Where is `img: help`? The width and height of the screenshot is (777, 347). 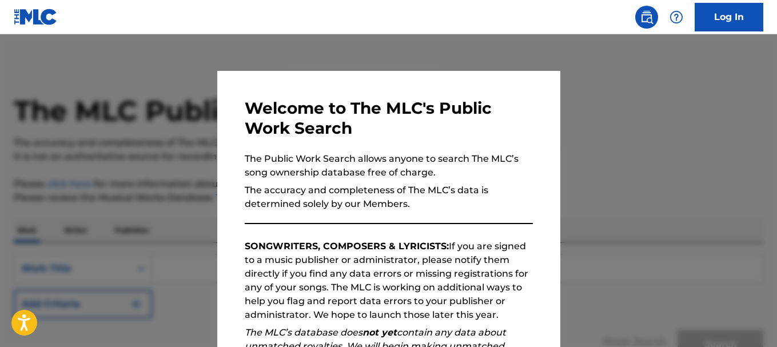
img: help is located at coordinates (676, 17).